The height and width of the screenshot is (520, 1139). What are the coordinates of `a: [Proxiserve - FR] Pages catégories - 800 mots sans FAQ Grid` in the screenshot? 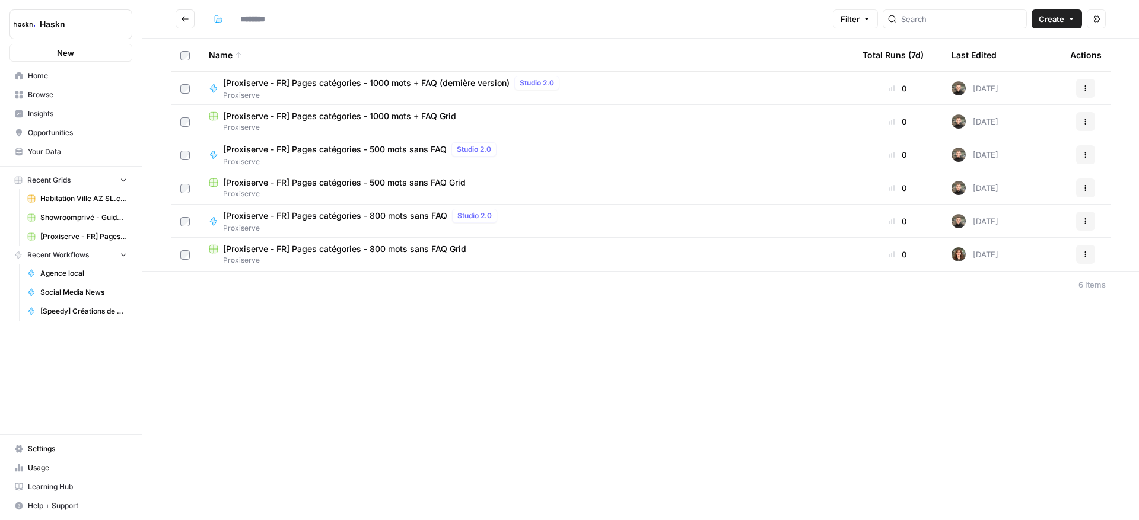 It's located at (77, 237).